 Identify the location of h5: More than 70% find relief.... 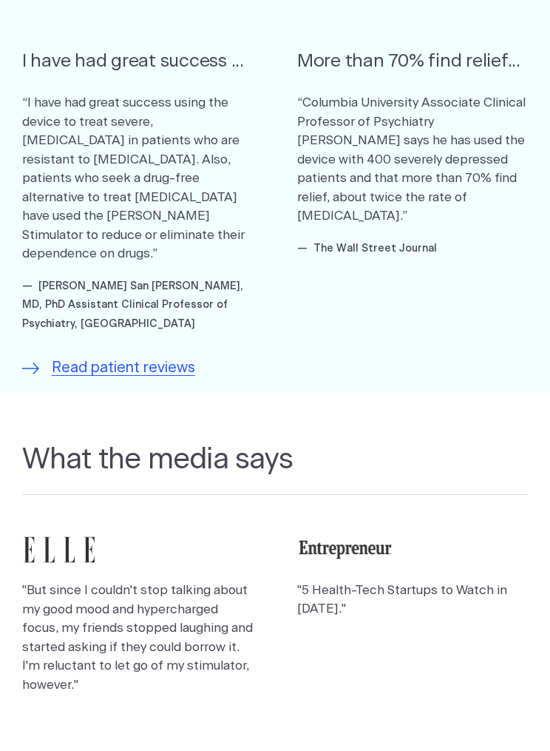
(413, 61).